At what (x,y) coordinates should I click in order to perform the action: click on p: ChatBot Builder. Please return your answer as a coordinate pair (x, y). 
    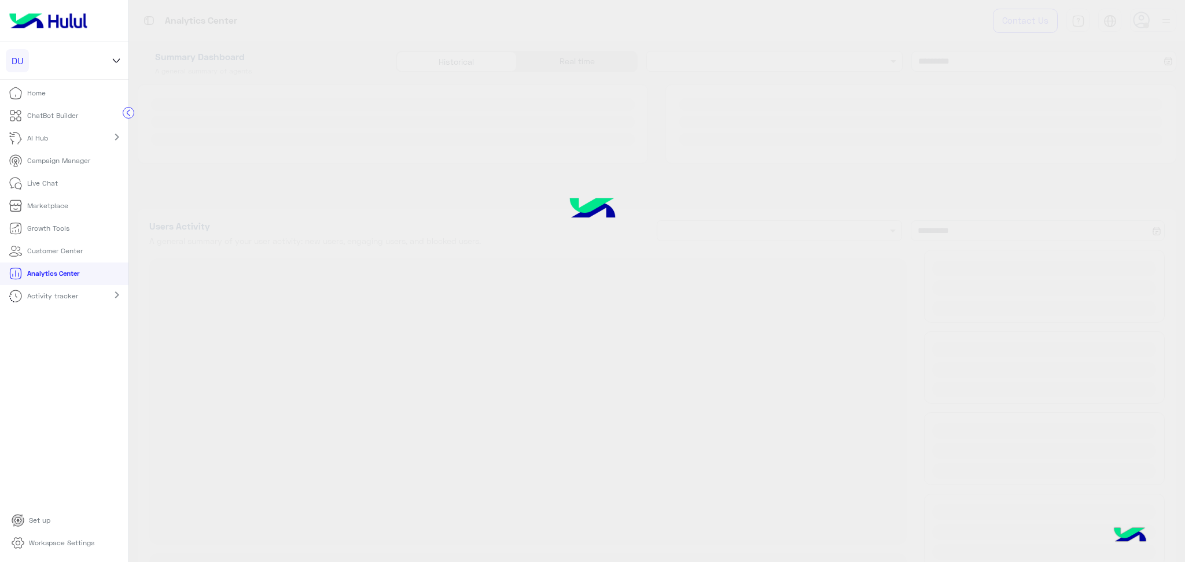
    Looking at the image, I should click on (53, 116).